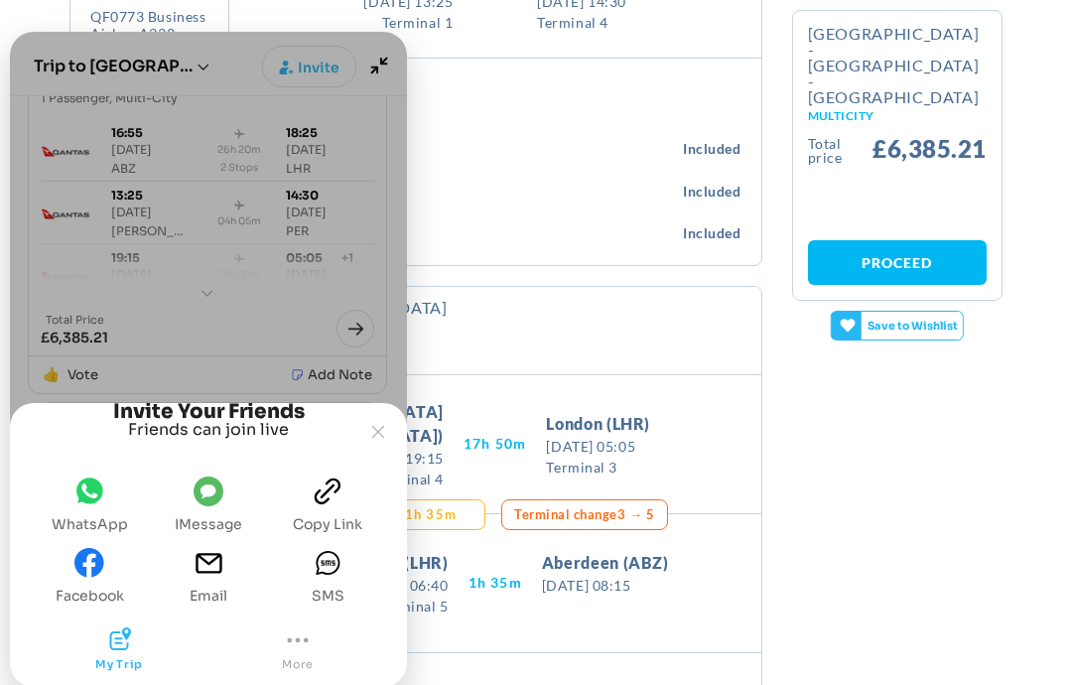  I want to click on span: Terminal 3, so click(644, 467).